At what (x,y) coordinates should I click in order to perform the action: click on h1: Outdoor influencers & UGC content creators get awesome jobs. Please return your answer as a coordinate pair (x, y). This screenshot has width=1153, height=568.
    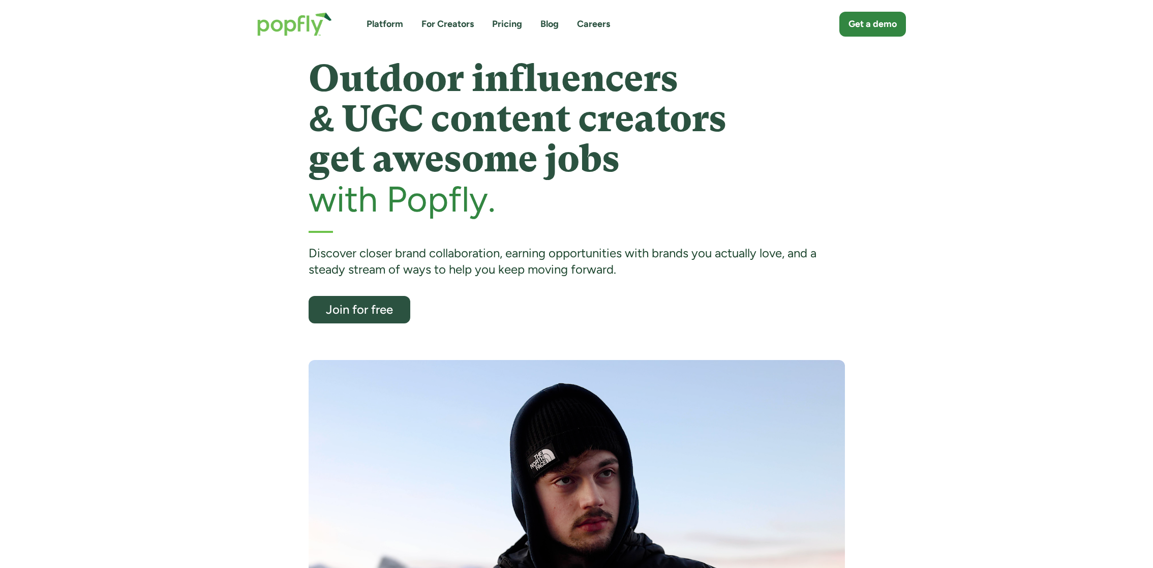
    Looking at the image, I should click on (576, 119).